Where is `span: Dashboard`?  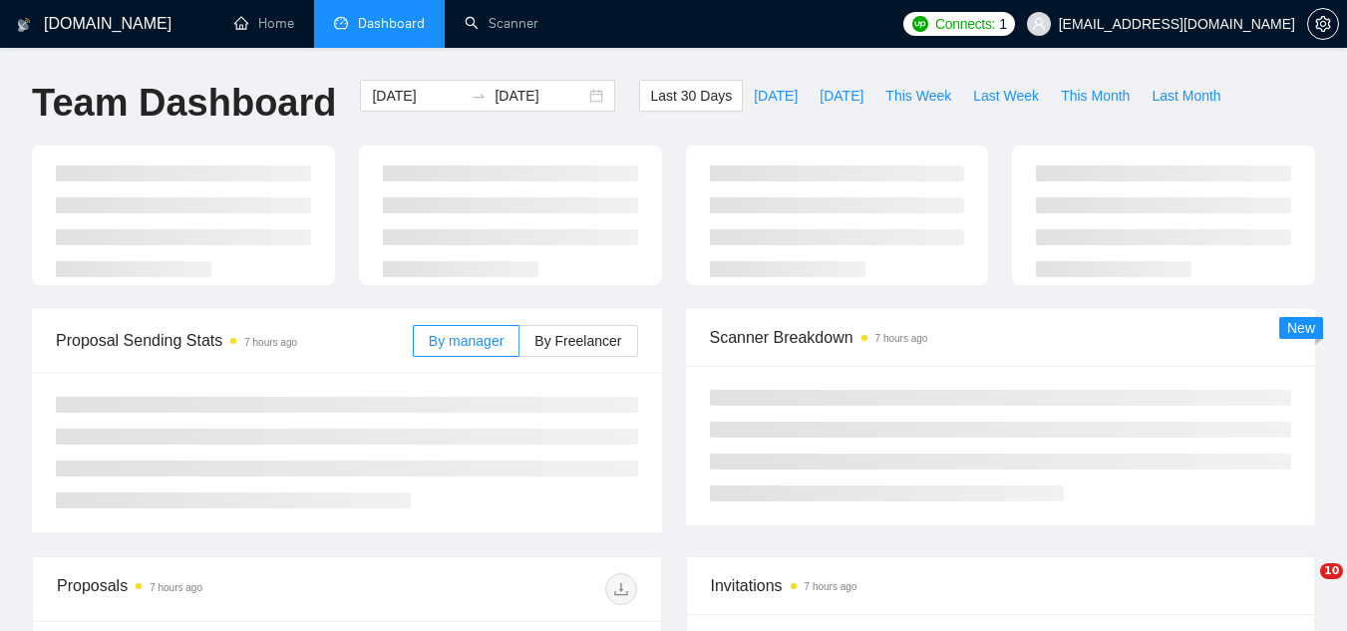
span: Dashboard is located at coordinates (391, 23).